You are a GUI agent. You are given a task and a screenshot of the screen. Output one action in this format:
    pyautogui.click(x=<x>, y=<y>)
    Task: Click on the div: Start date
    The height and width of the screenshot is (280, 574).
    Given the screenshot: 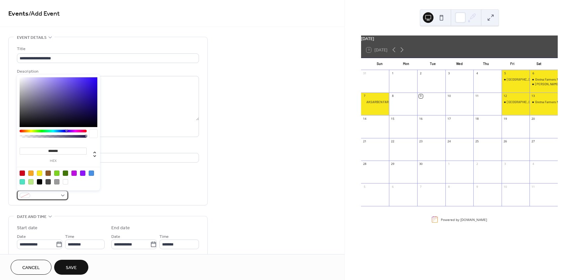 What is the action you would take?
    pyautogui.click(x=27, y=228)
    